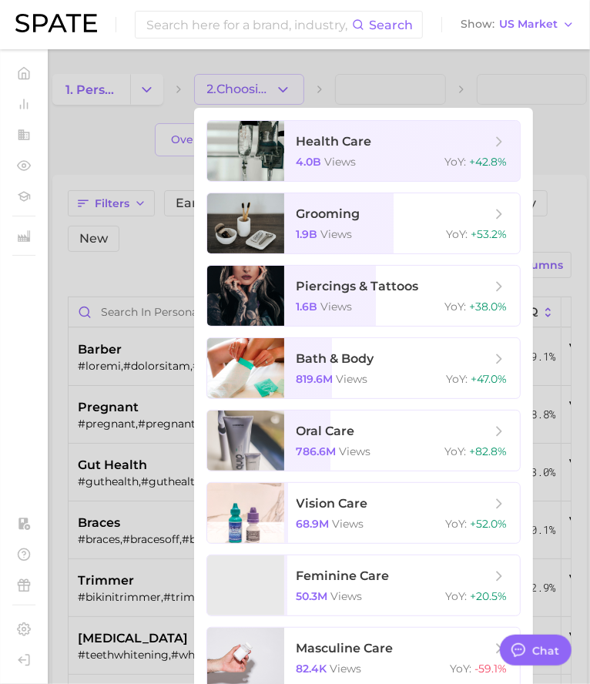 The height and width of the screenshot is (684, 590). I want to click on span: 1.9b, so click(308, 234).